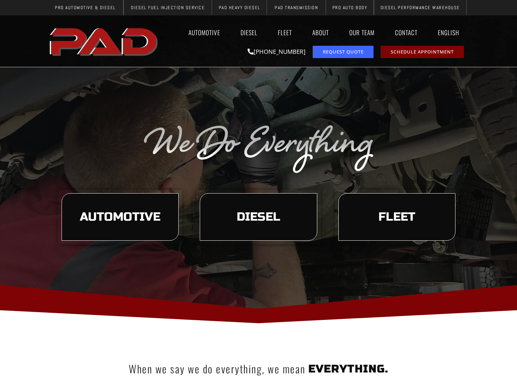 Image resolution: width=517 pixels, height=379 pixels. I want to click on a: pro automotive and diesel home page, so click(104, 41).